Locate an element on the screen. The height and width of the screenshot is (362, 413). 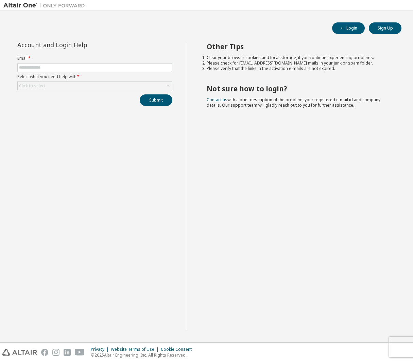
button: Login is located at coordinates (348, 28).